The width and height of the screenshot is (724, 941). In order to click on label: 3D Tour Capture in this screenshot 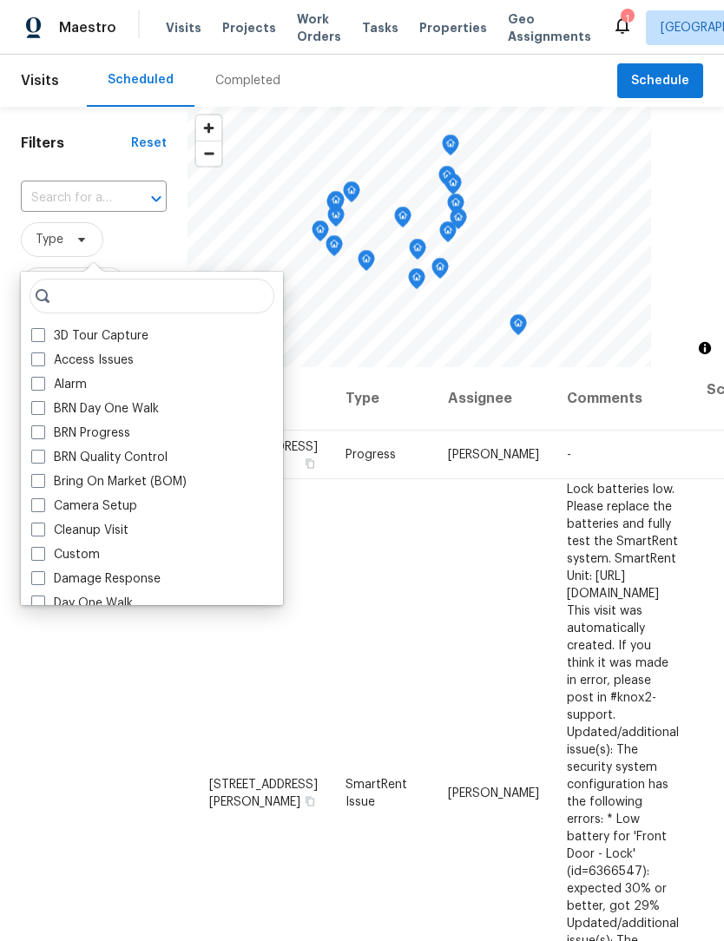, I will do `click(89, 336)`.